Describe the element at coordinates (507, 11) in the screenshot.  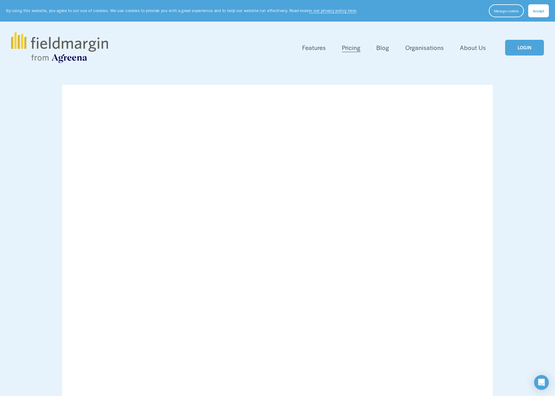
I see `button: Manage cookies` at that location.